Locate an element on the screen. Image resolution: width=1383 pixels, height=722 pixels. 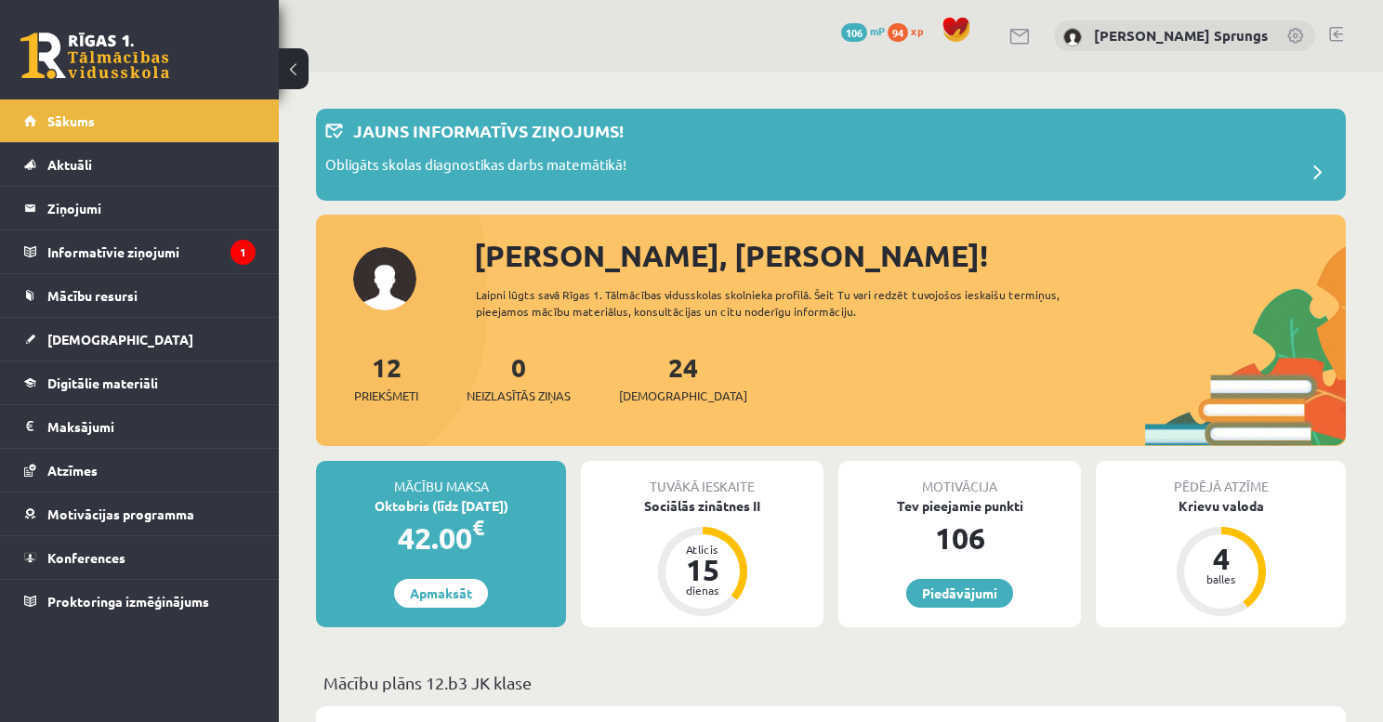
a: Aktuāli is located at coordinates (139, 165).